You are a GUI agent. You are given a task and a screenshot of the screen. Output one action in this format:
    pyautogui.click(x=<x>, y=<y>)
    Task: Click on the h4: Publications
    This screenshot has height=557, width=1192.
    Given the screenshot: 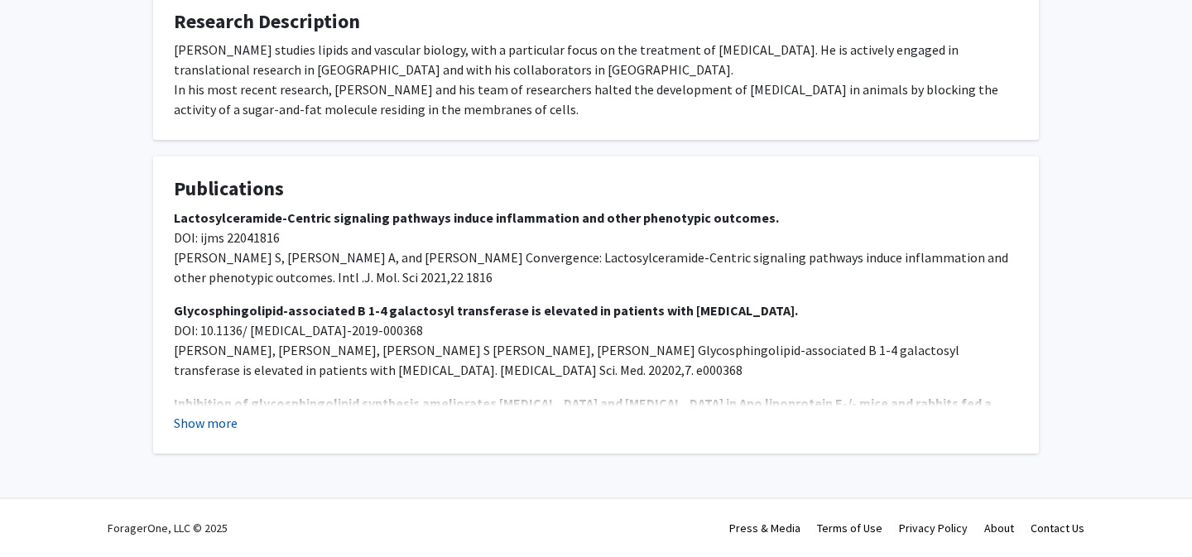 What is the action you would take?
    pyautogui.click(x=596, y=189)
    